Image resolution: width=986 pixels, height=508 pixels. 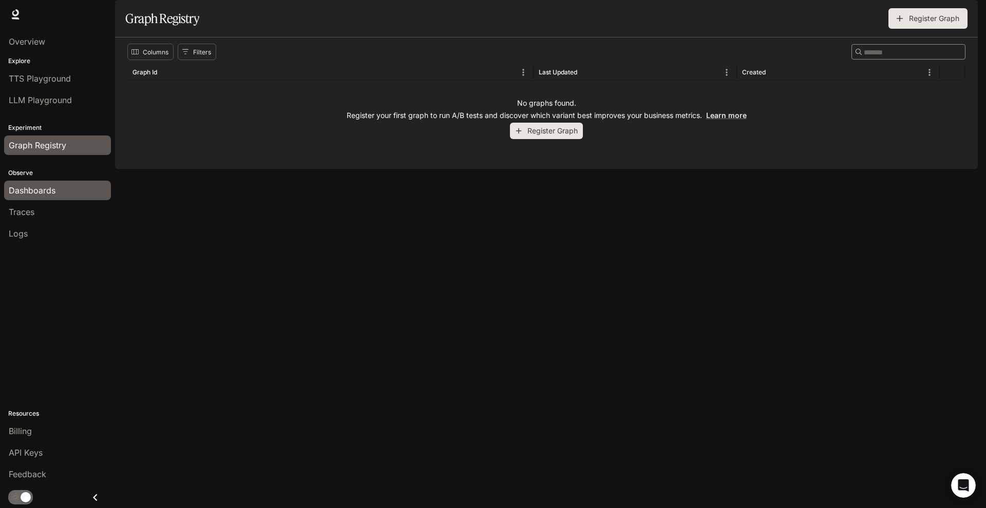 I want to click on button: Show filters, so click(x=197, y=52).